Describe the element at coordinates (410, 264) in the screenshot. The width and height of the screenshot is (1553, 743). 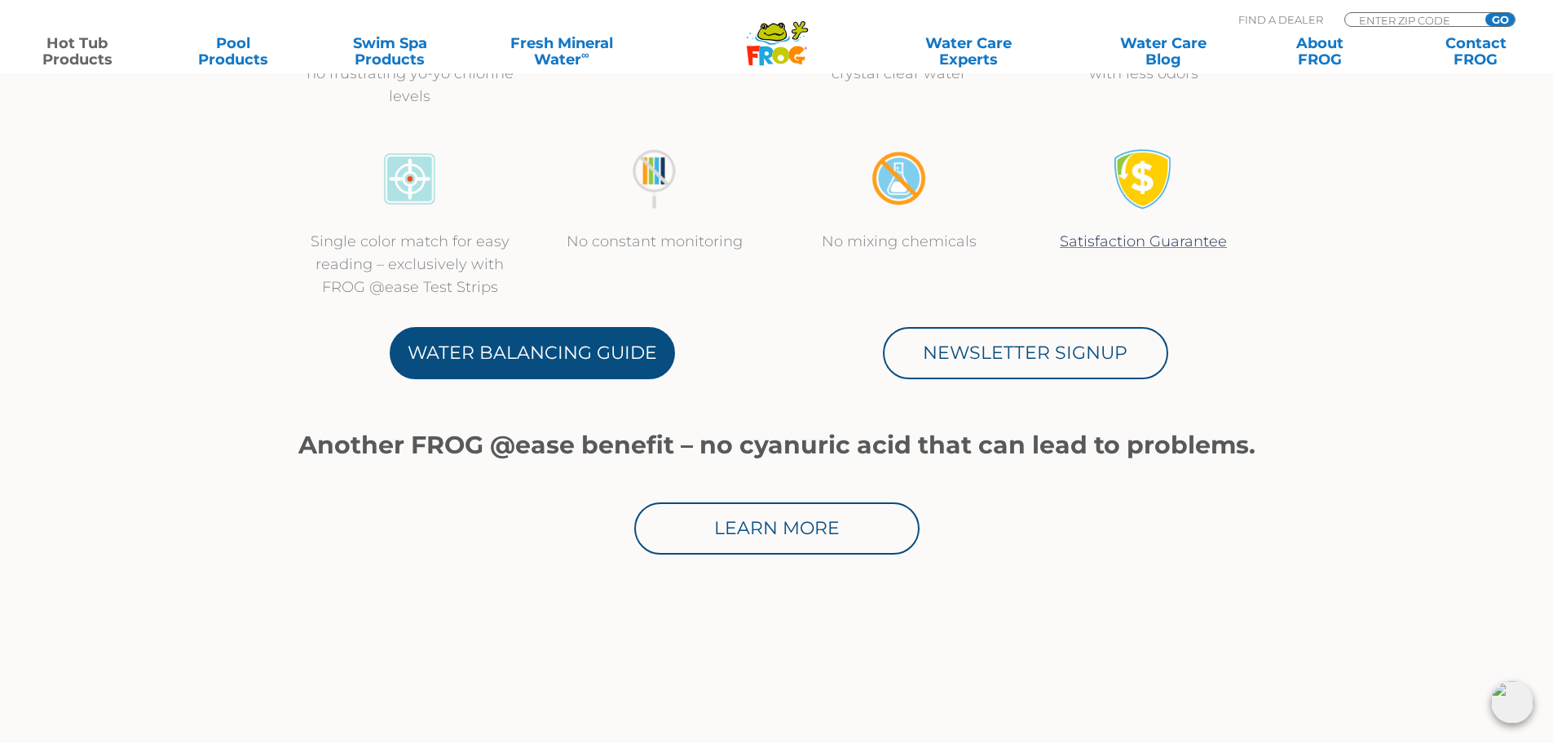
I see `p: Single color match for easy reading – exclusively with FROG @ease Test Strips` at that location.